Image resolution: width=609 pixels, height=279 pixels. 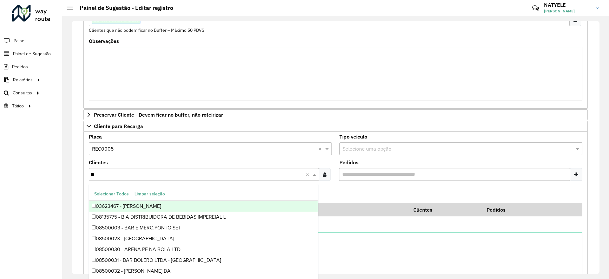 I want to click on h3: NATYELE, so click(x=568, y=5).